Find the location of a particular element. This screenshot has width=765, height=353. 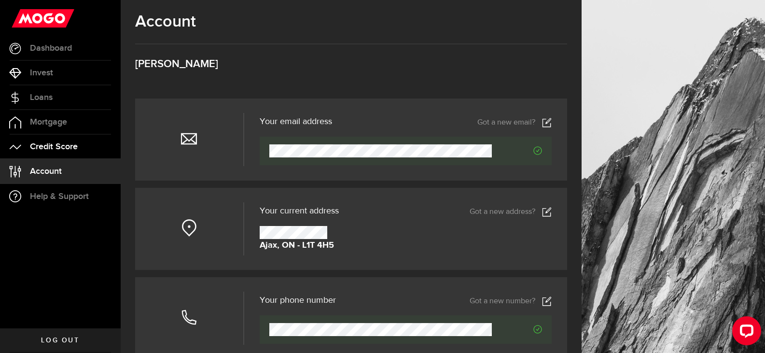

a: Got a new email? is located at coordinates (515, 123).